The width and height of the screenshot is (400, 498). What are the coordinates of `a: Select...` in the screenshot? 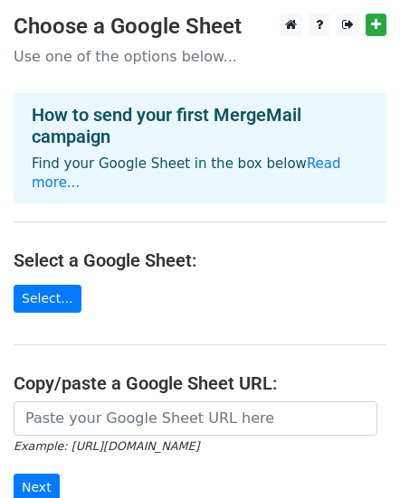 It's located at (47, 299).